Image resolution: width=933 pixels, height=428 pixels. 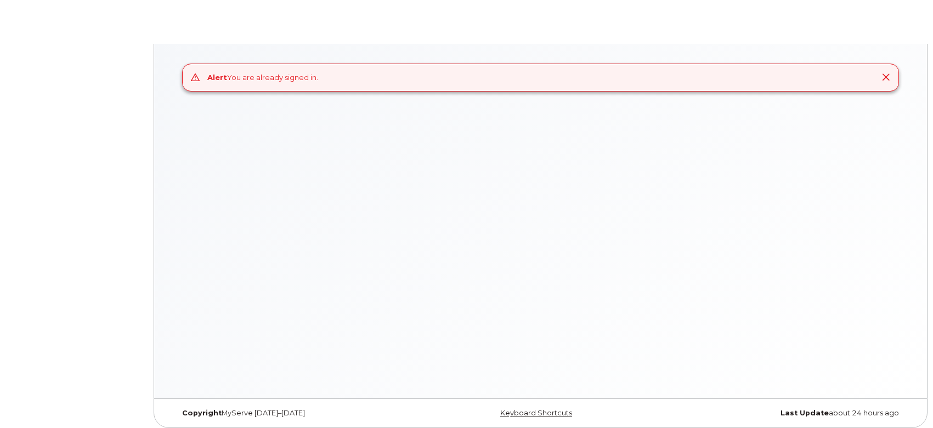 I want to click on strong: Copyright, so click(x=202, y=413).